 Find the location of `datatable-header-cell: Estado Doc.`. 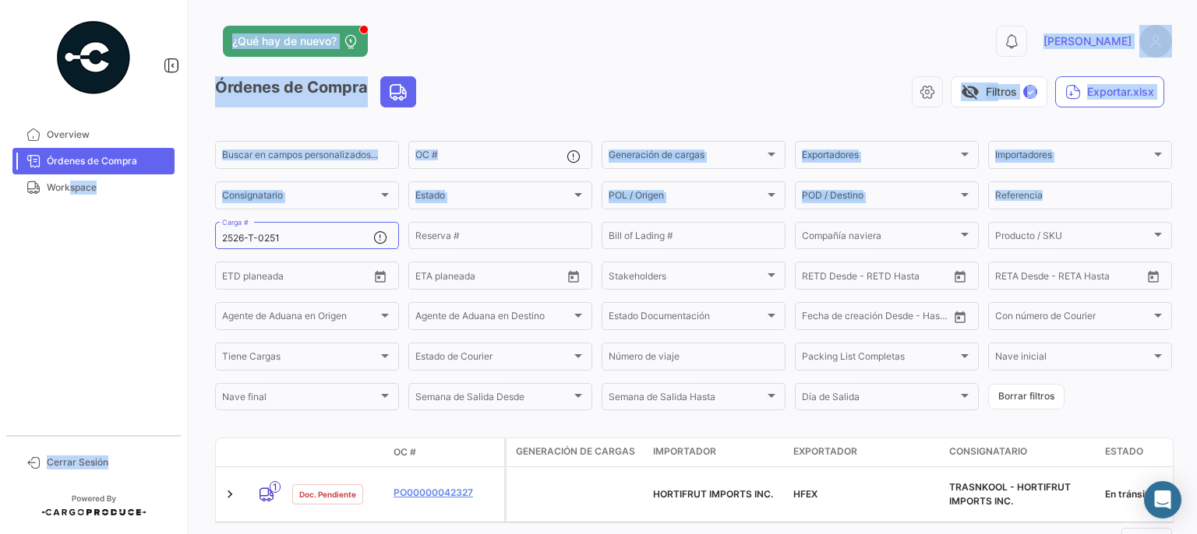

datatable-header-cell: Estado Doc. is located at coordinates (337, 453).